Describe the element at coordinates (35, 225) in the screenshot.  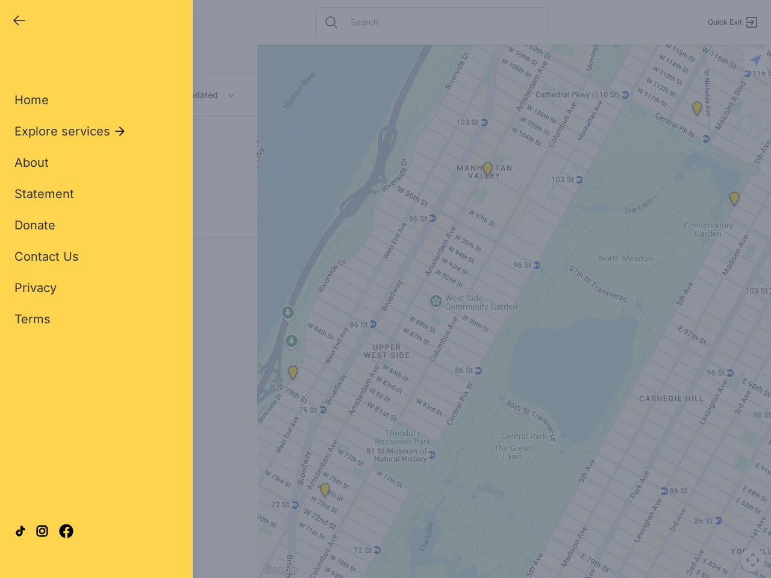
I see `span: Donate` at that location.